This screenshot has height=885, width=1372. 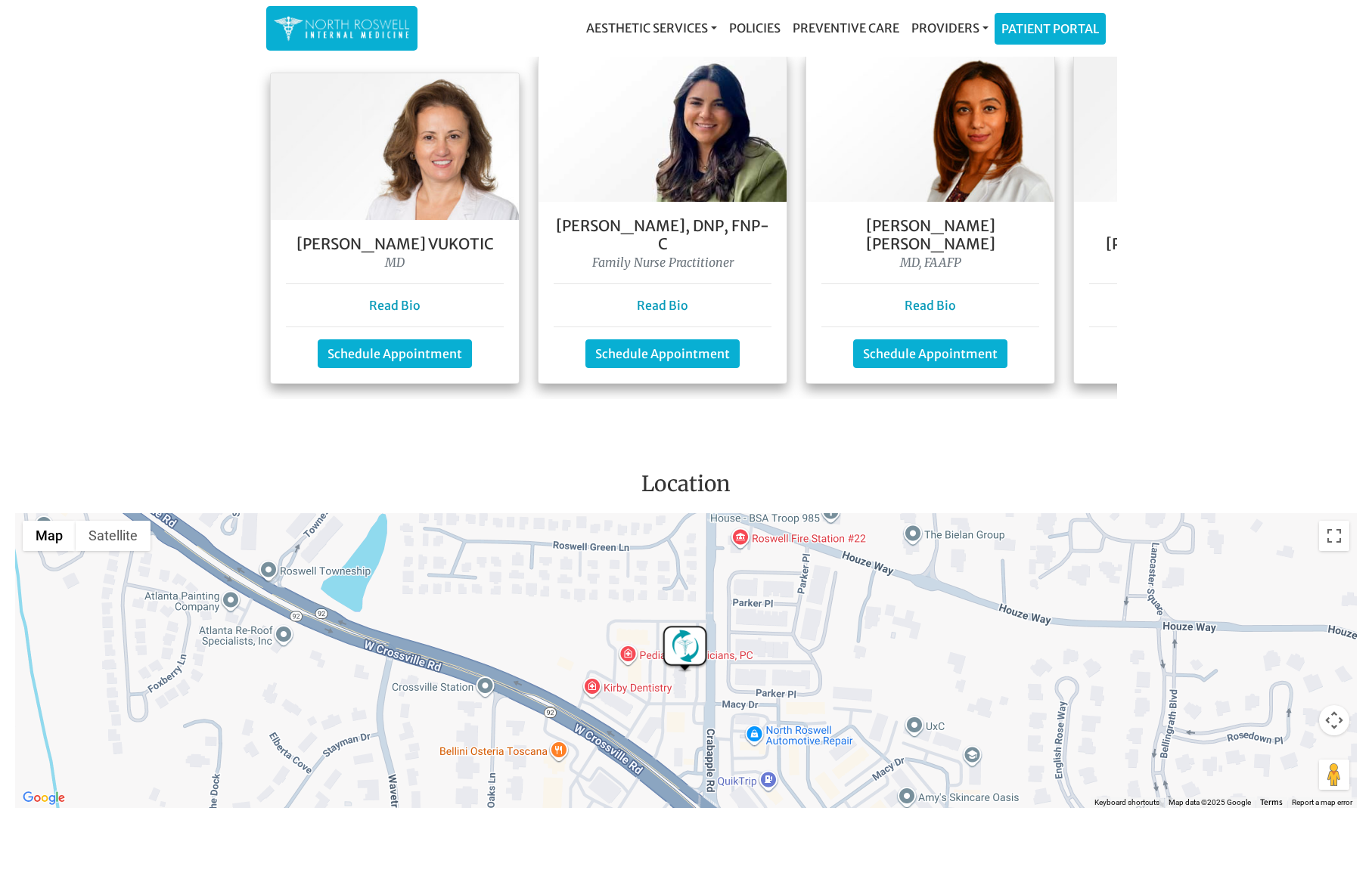 I want to click on img: North Roswell Internal Medicine, so click(x=342, y=28).